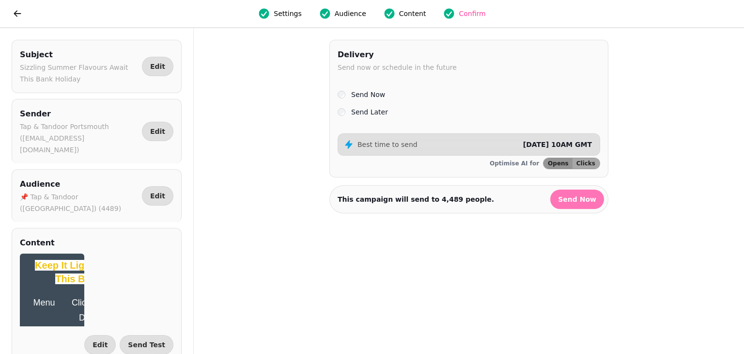 This screenshot has height=354, width=744. Describe the element at coordinates (79, 55) in the screenshot. I see `h2: Subject` at that location.